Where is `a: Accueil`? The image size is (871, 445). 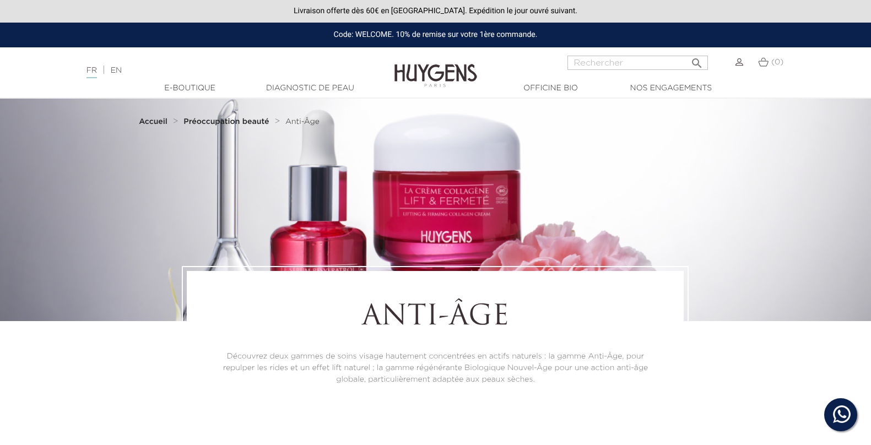
a: Accueil is located at coordinates (154, 122).